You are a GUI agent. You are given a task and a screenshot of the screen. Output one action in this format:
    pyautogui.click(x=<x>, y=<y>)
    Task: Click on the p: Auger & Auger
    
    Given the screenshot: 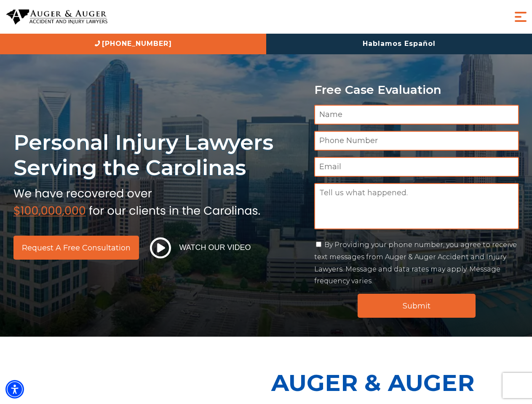 What is the action you would take?
    pyautogui.click(x=399, y=383)
    